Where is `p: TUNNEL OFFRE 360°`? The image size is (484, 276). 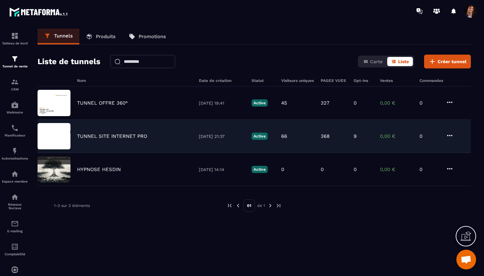 p: TUNNEL OFFRE 360° is located at coordinates (102, 103).